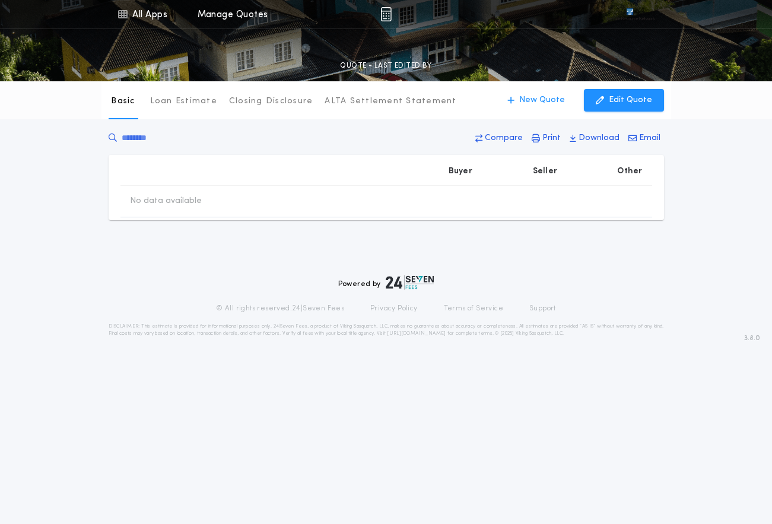  What do you see at coordinates (183, 101) in the screenshot?
I see `p: Loan Estimate` at bounding box center [183, 101].